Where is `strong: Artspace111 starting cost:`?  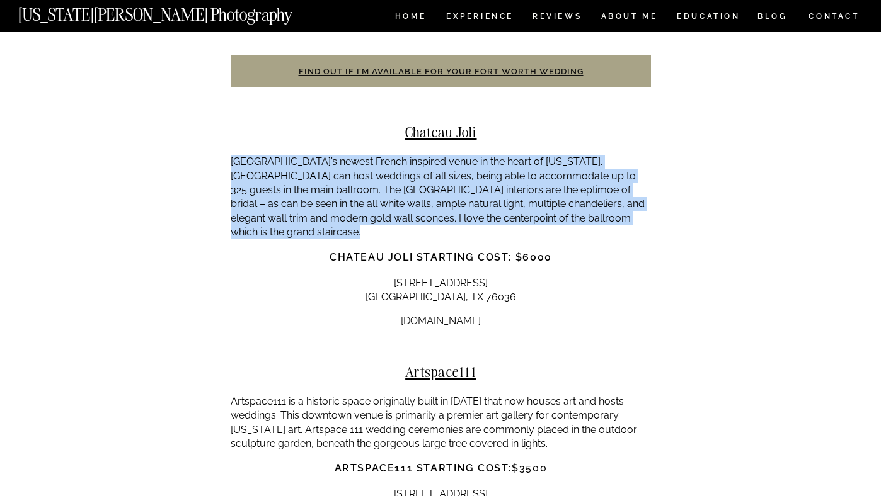 strong: Artspace111 starting cost: is located at coordinates (423, 468).